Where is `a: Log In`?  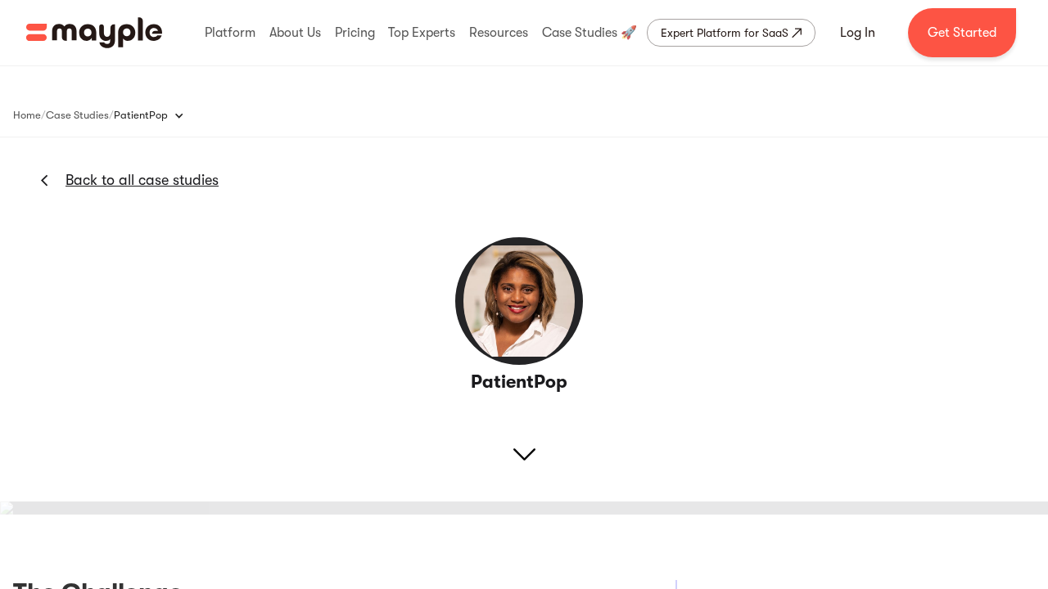 a: Log In is located at coordinates (857, 33).